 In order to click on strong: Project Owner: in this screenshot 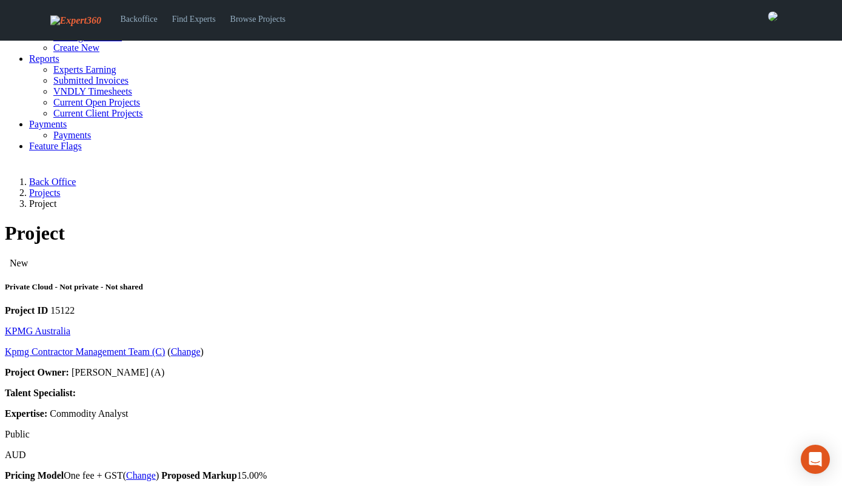, I will do `click(37, 372)`.